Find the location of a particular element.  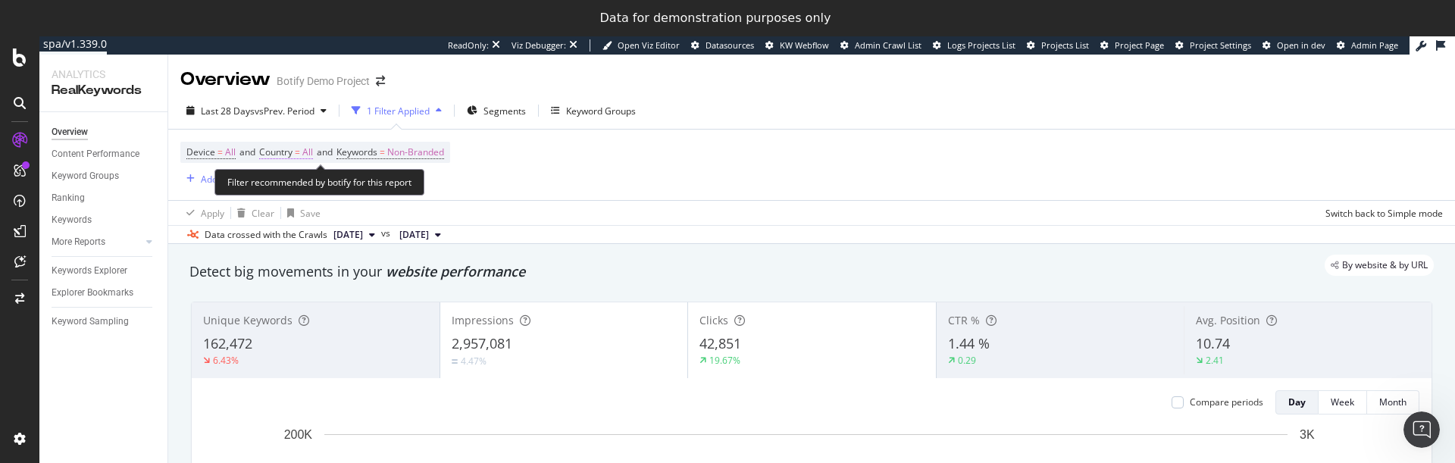

div: Month is located at coordinates (1393, 402).